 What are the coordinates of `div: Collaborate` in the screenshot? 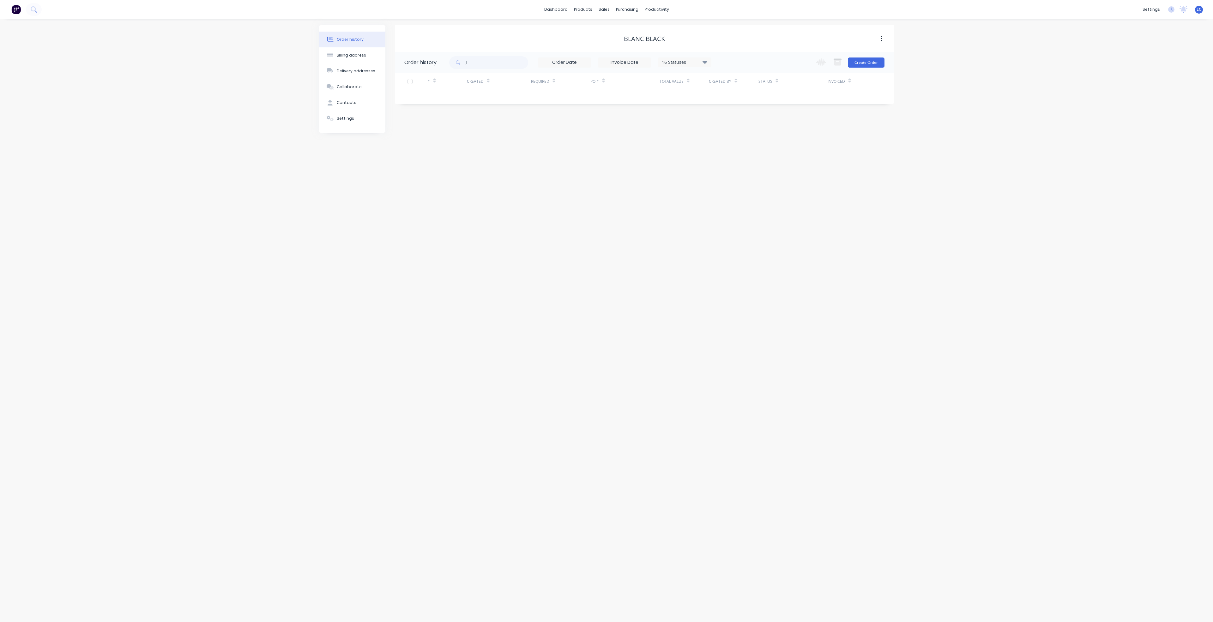 It's located at (349, 87).